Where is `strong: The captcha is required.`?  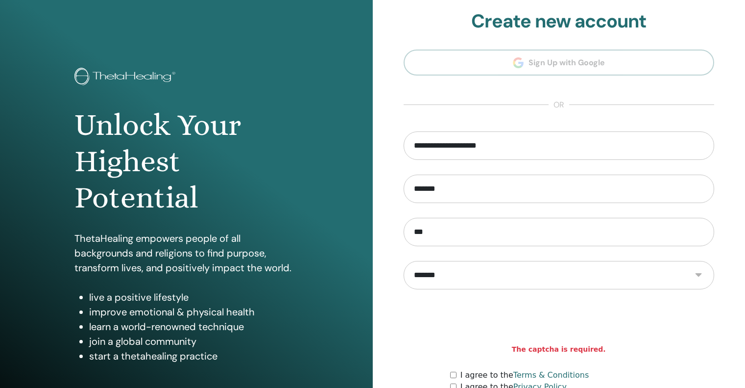
strong: The captcha is required. is located at coordinates (559, 349).